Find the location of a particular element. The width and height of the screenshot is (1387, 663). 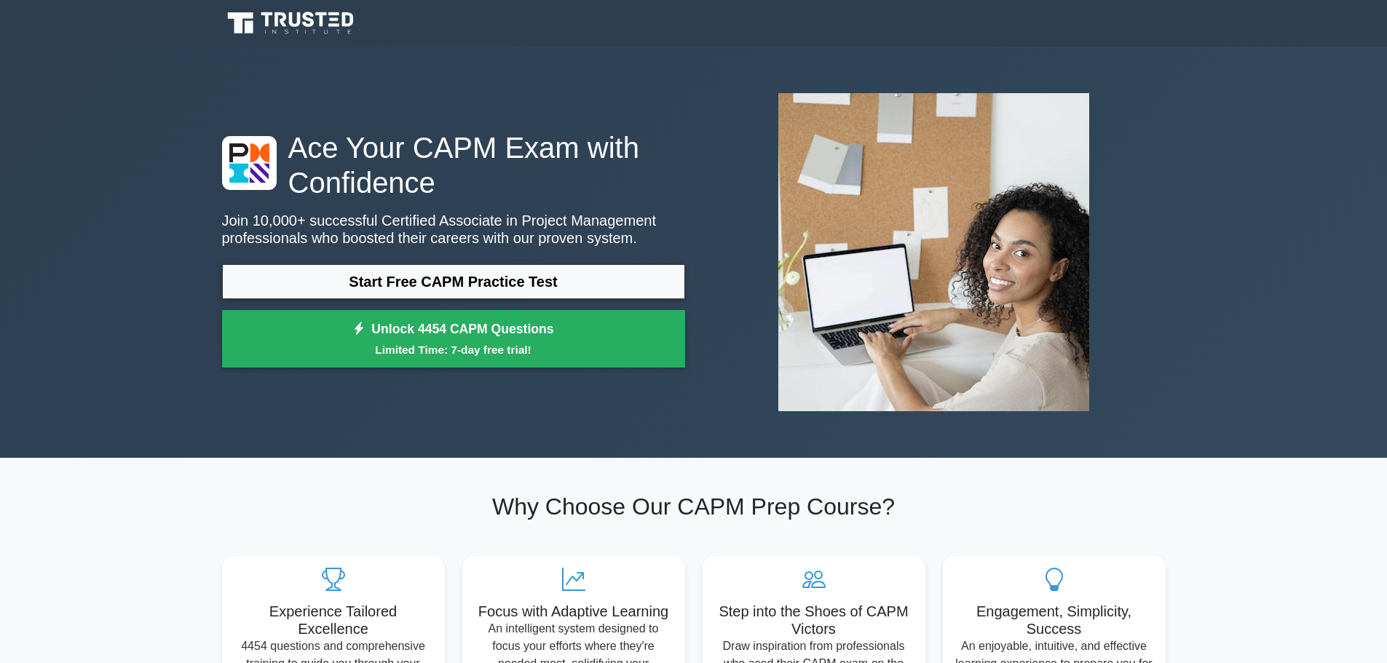

p: Join 10,000+ successful Certified Associate in Project Management professionals who boosted their... is located at coordinates (454, 229).